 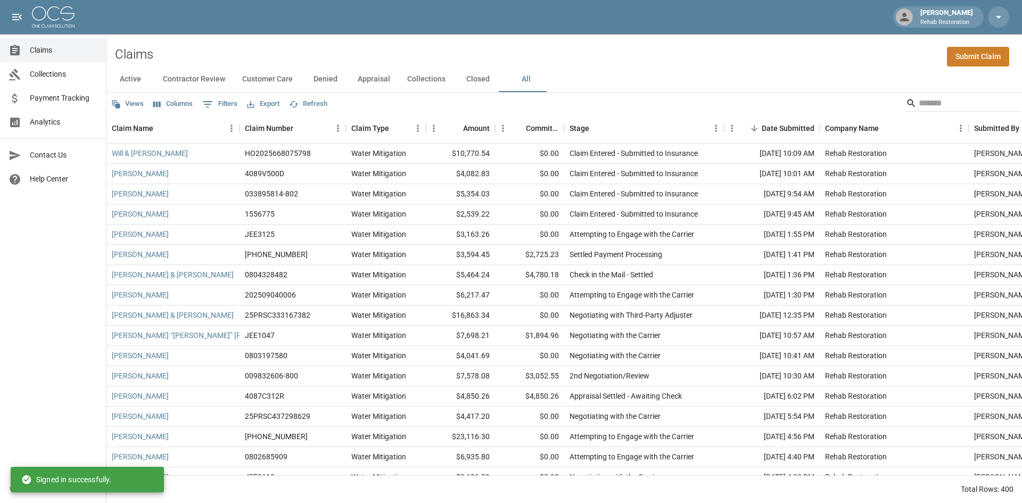 What do you see at coordinates (894, 128) in the screenshot?
I see `div: Company Name` at bounding box center [894, 128].